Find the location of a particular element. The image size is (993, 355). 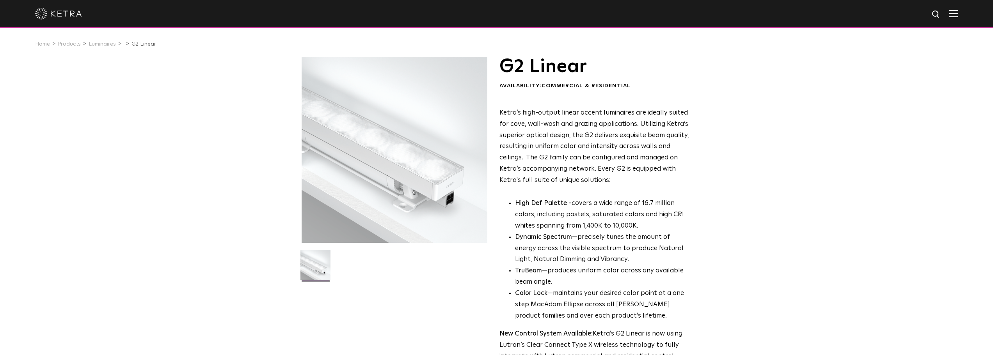

a: Products is located at coordinates (69, 44).